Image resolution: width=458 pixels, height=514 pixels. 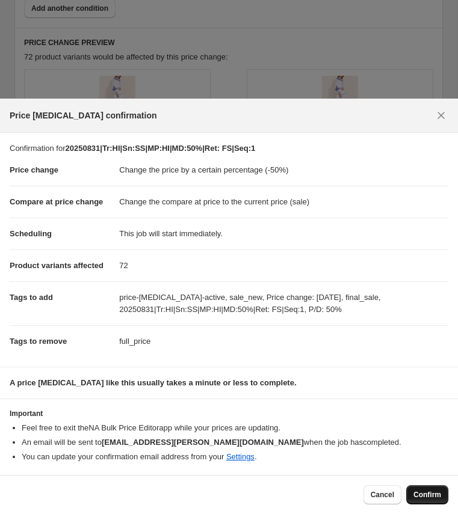 I want to click on button: Cancel, so click(x=382, y=495).